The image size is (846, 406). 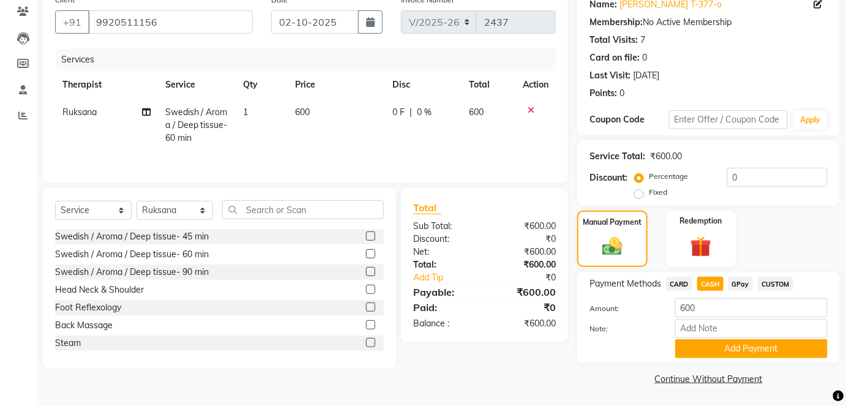 I want to click on div: Total Visits:, so click(x=614, y=40).